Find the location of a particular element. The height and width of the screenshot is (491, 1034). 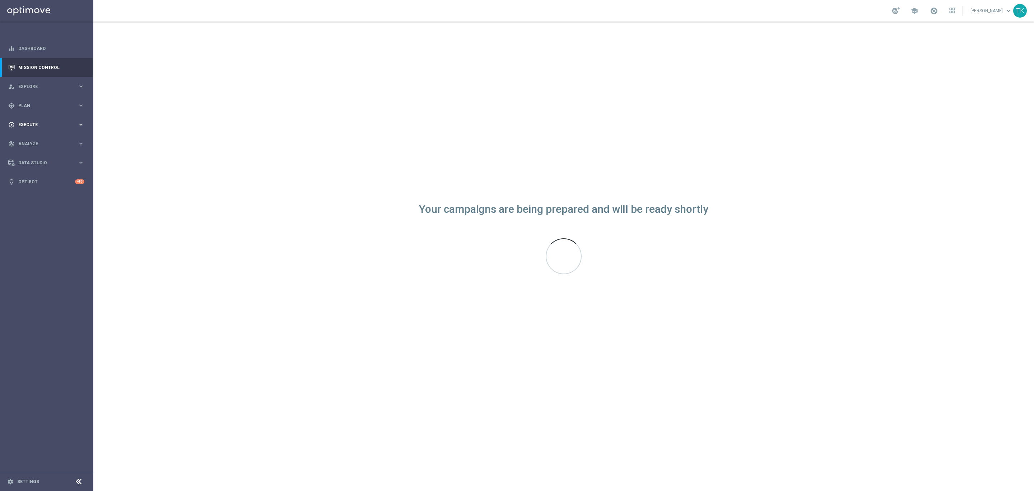

button: track_changes Analyze keyboard_arrow_right is located at coordinates (46, 144).